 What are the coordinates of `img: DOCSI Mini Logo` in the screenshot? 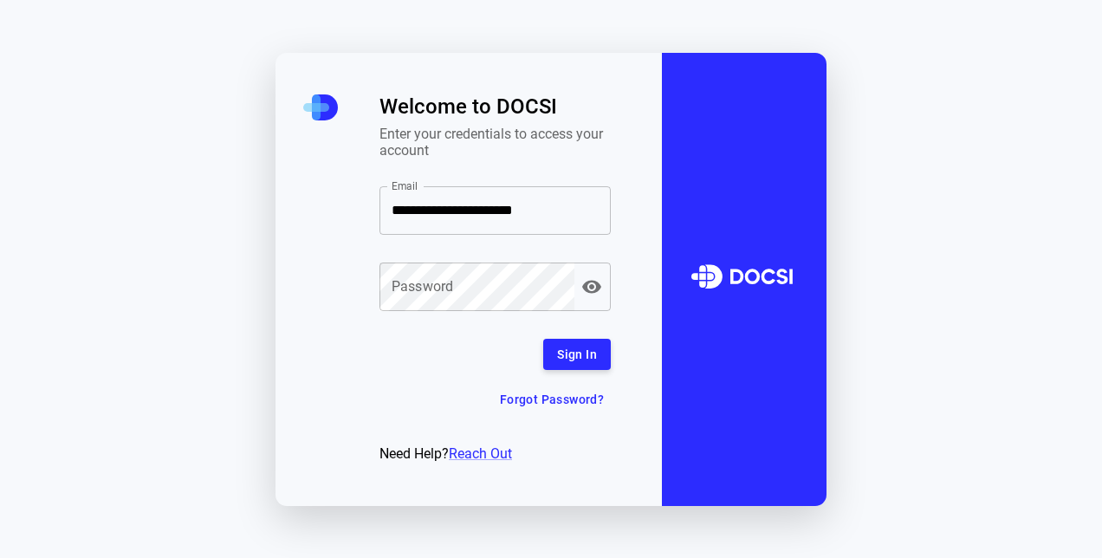 It's located at (320, 107).